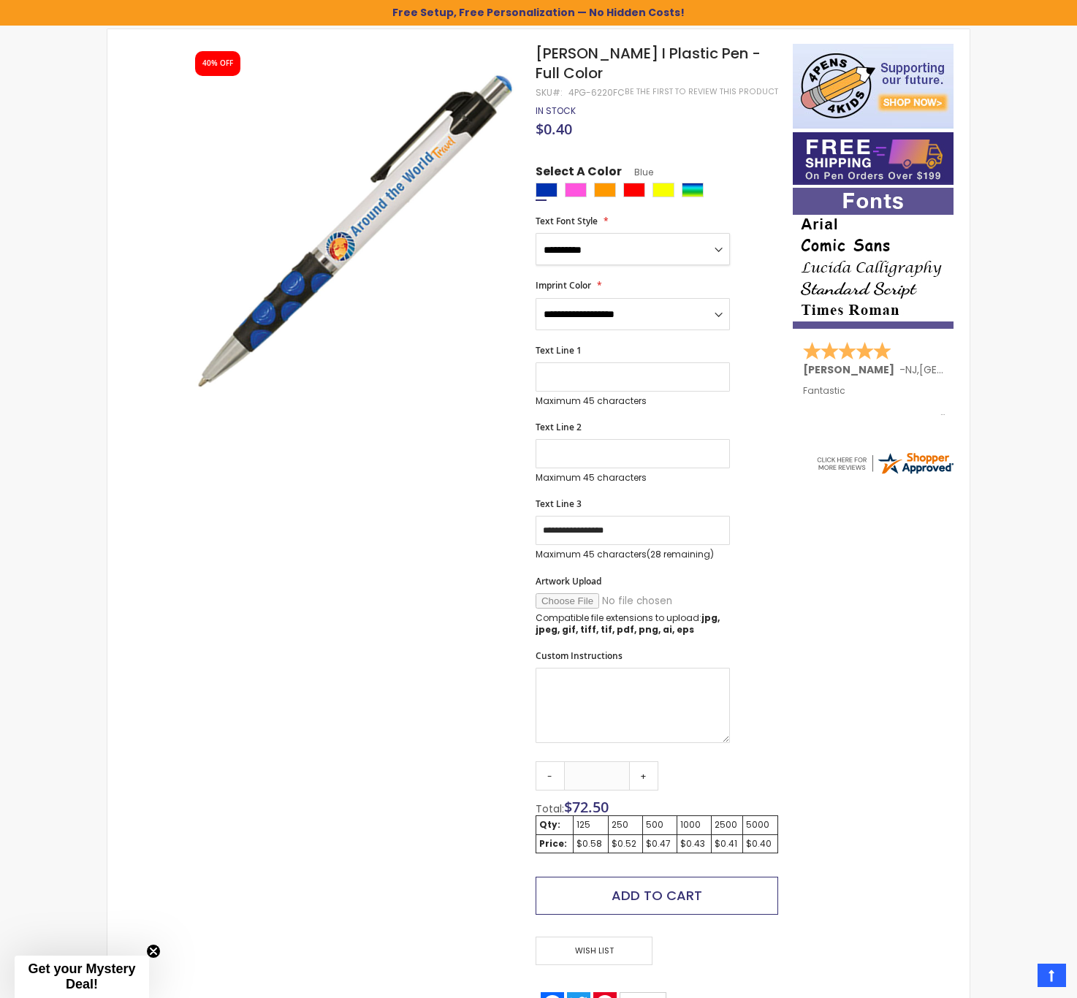 The width and height of the screenshot is (1077, 998). What do you see at coordinates (605, 190) in the screenshot?
I see `div: Orange` at bounding box center [605, 190].